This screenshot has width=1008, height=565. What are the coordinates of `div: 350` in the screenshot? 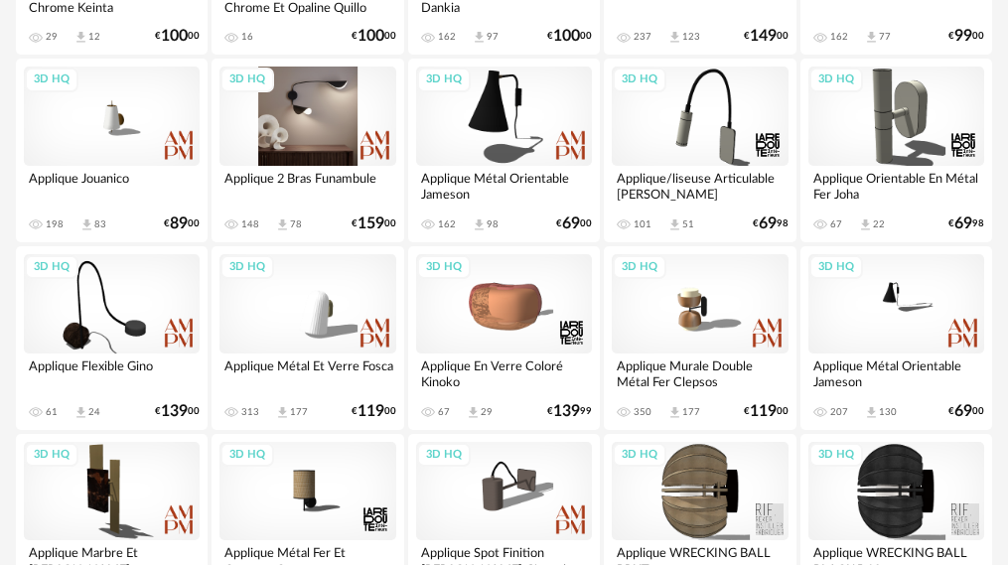 It's located at (643, 412).